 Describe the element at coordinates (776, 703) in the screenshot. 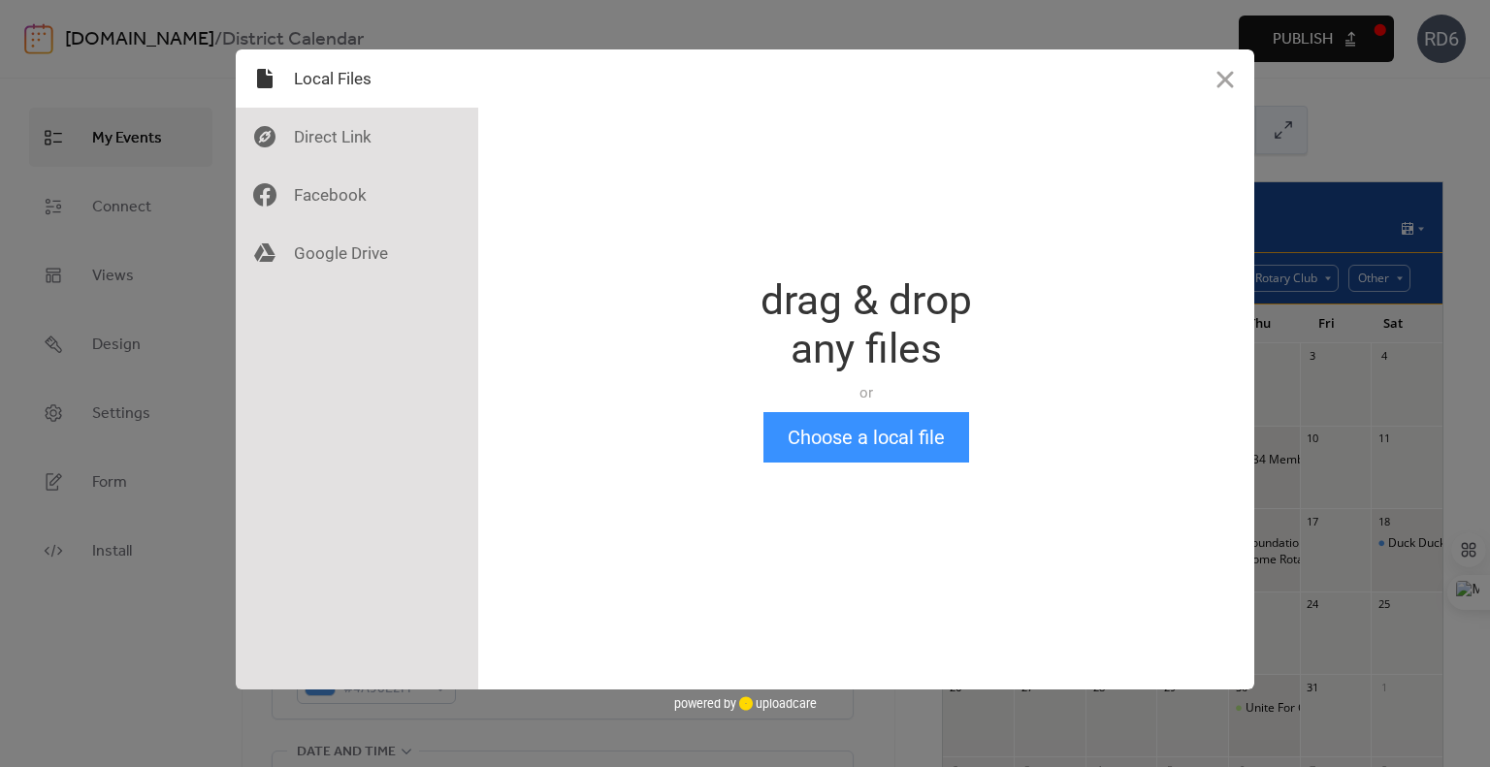

I see `a: uploadcare` at that location.